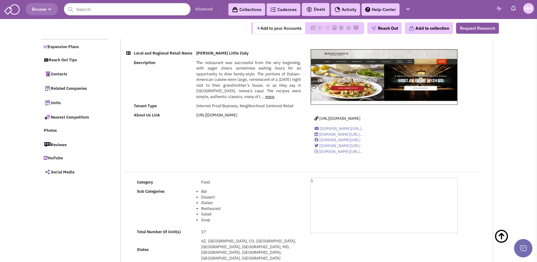 The height and width of the screenshot is (262, 537). I want to click on img: Cadences_logo.png, so click(273, 9).